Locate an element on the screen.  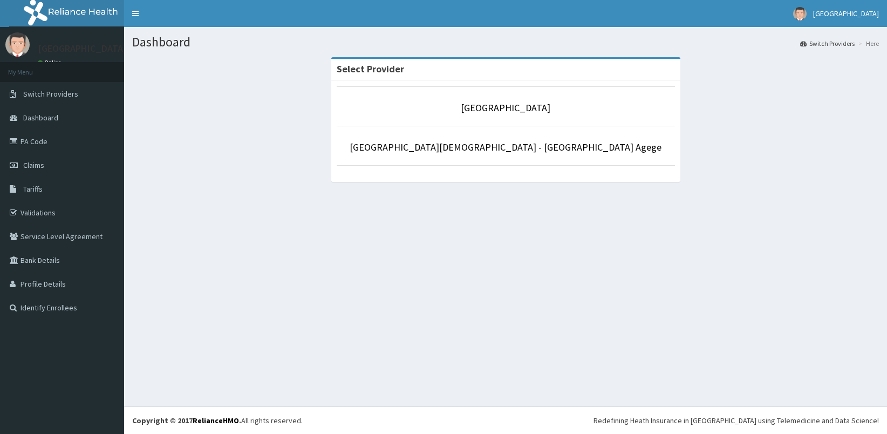
span: Dashboard is located at coordinates (40, 118).